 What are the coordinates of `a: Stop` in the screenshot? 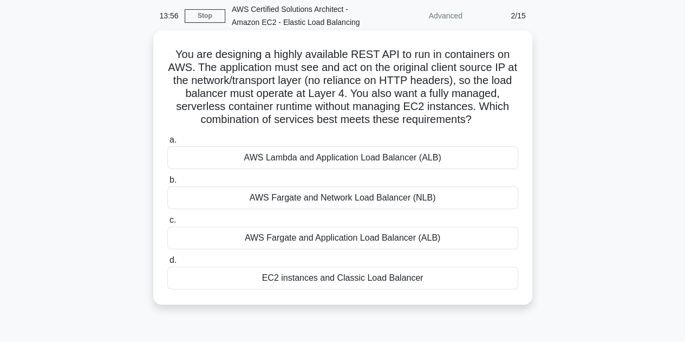 It's located at (205, 16).